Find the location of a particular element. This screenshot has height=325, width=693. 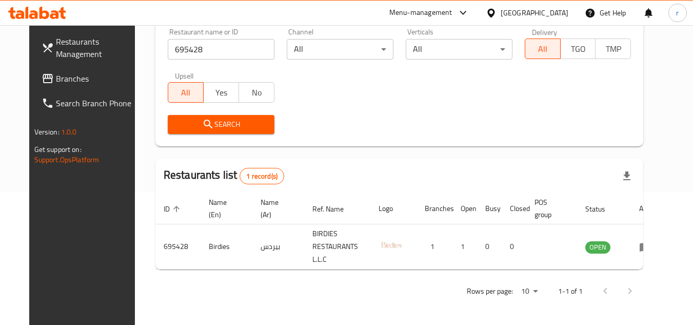

span: Name (Ar) is located at coordinates (276, 208).